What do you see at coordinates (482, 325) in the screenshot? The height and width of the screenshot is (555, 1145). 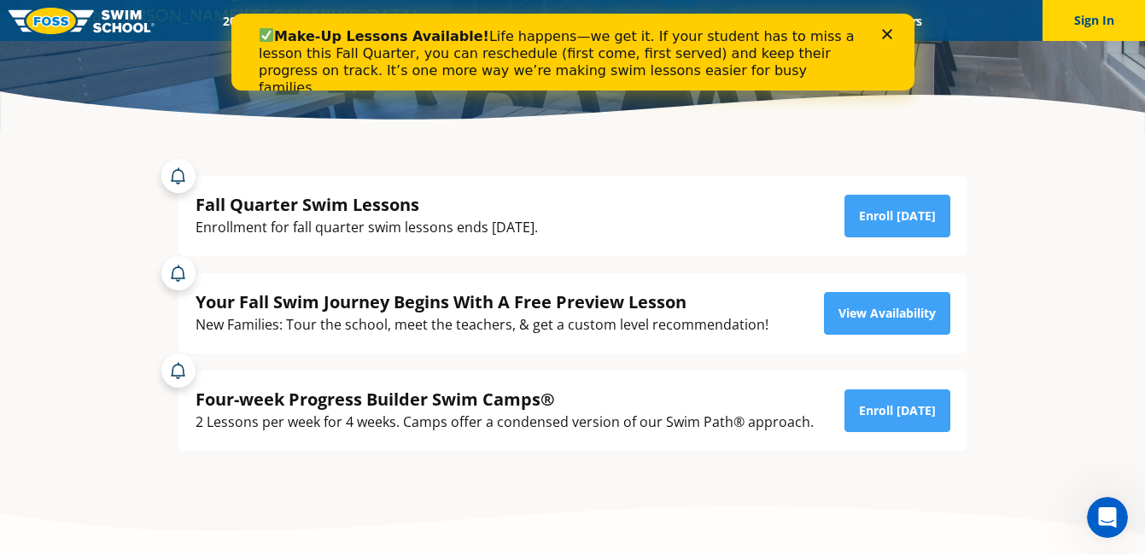 I see `div: New Families: Tour the school, meet the teachers, & get a custom level recommendation!` at bounding box center [482, 325].